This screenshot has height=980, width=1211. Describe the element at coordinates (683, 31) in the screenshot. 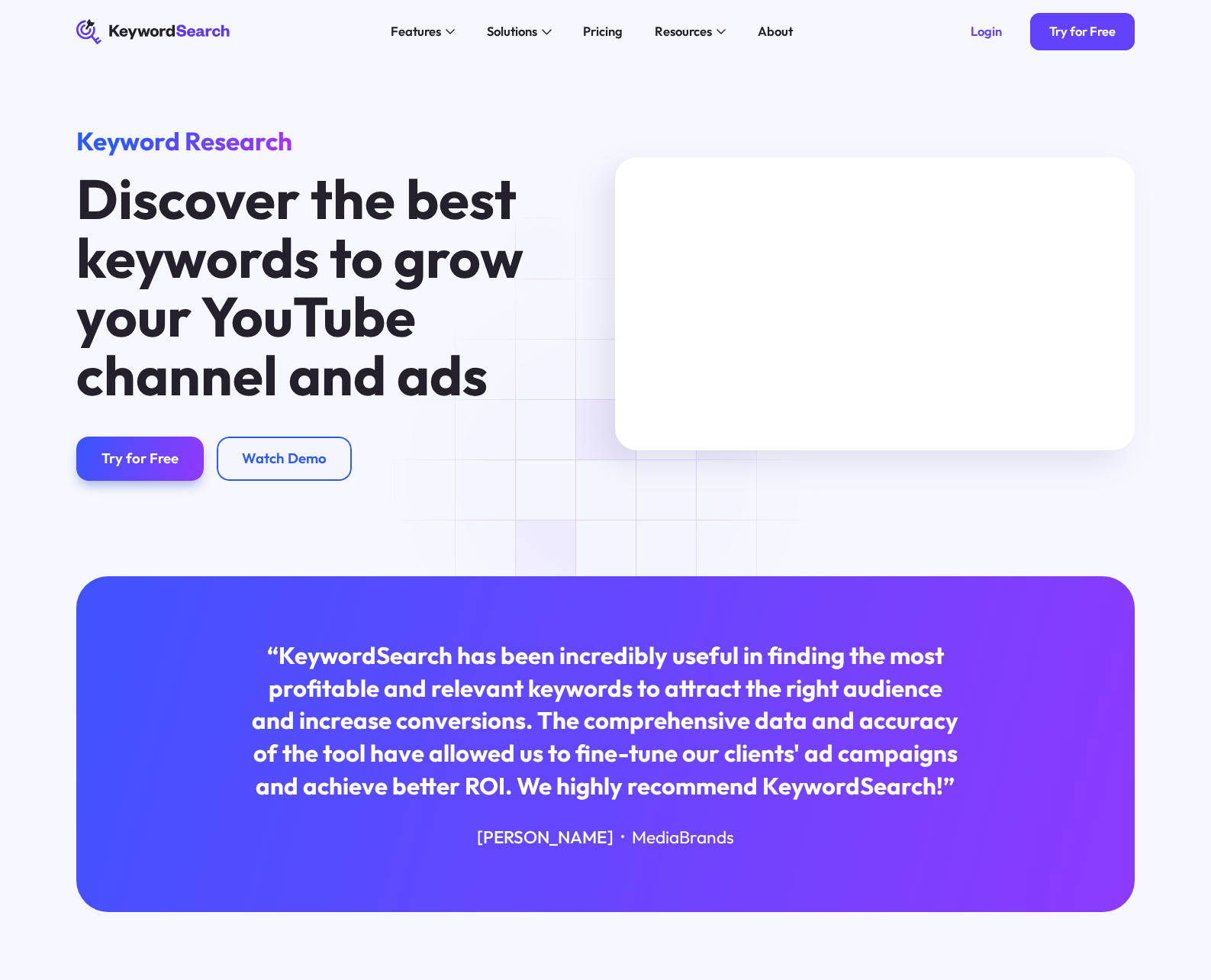

I see `div: Resources` at that location.